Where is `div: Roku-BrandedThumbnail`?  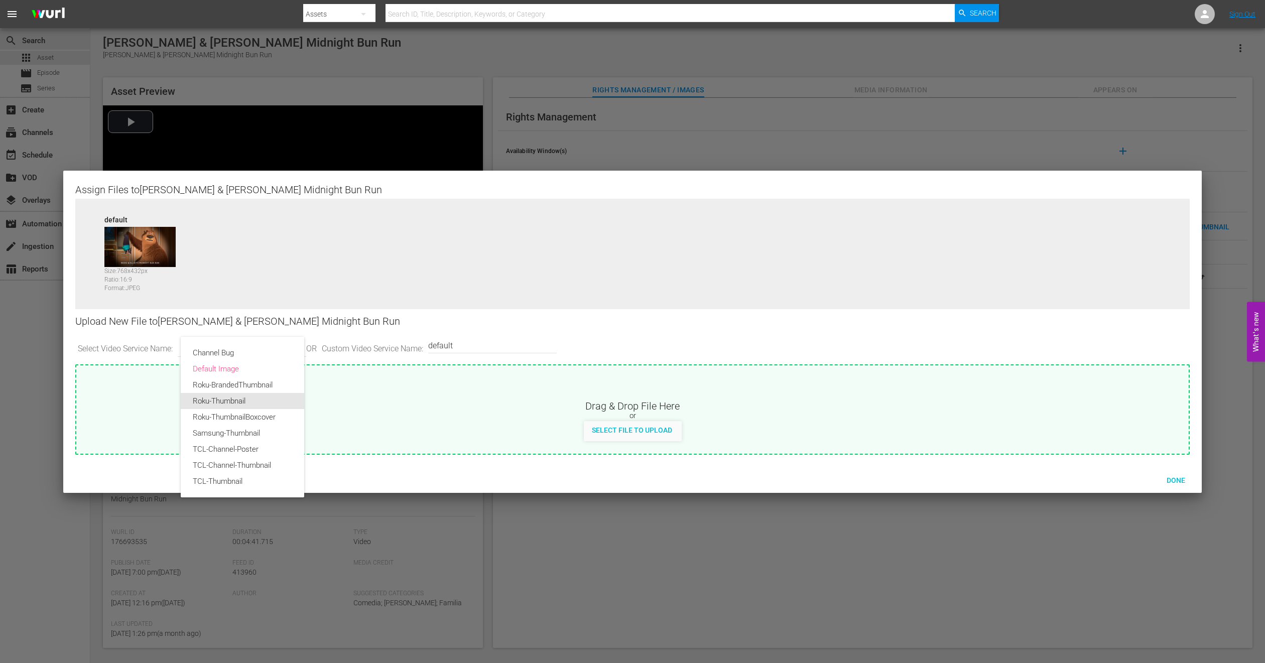 div: Roku-BrandedThumbnail is located at coordinates (242, 385).